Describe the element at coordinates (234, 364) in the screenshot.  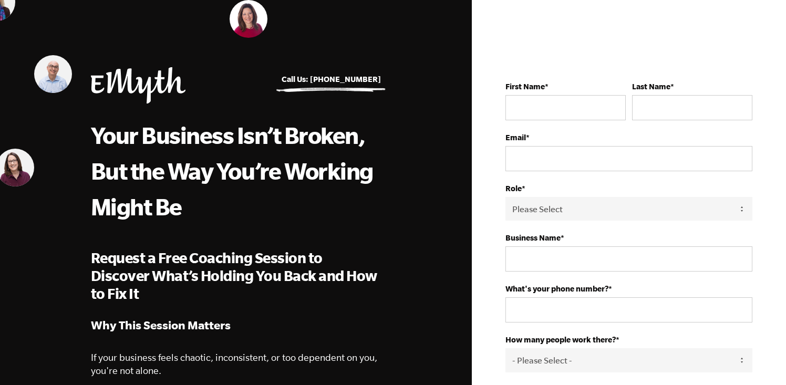
I see `span: If your business feels chaotic, inconsistent, or too dependent on you, you're not alone.` at that location.